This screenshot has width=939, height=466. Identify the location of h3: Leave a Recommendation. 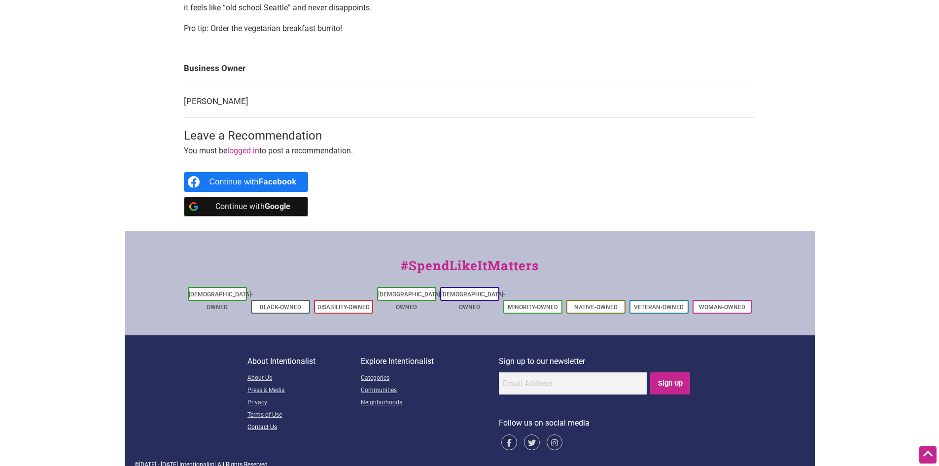
(470, 136).